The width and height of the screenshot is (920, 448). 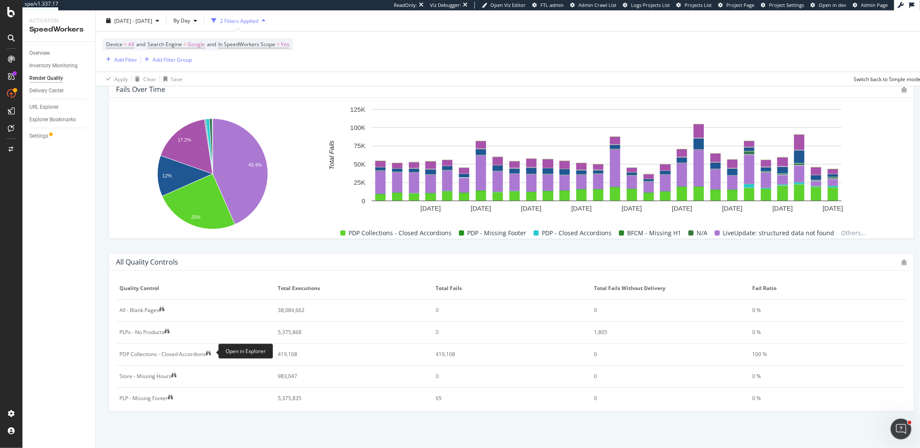 I want to click on span: Total Executions, so click(x=352, y=288).